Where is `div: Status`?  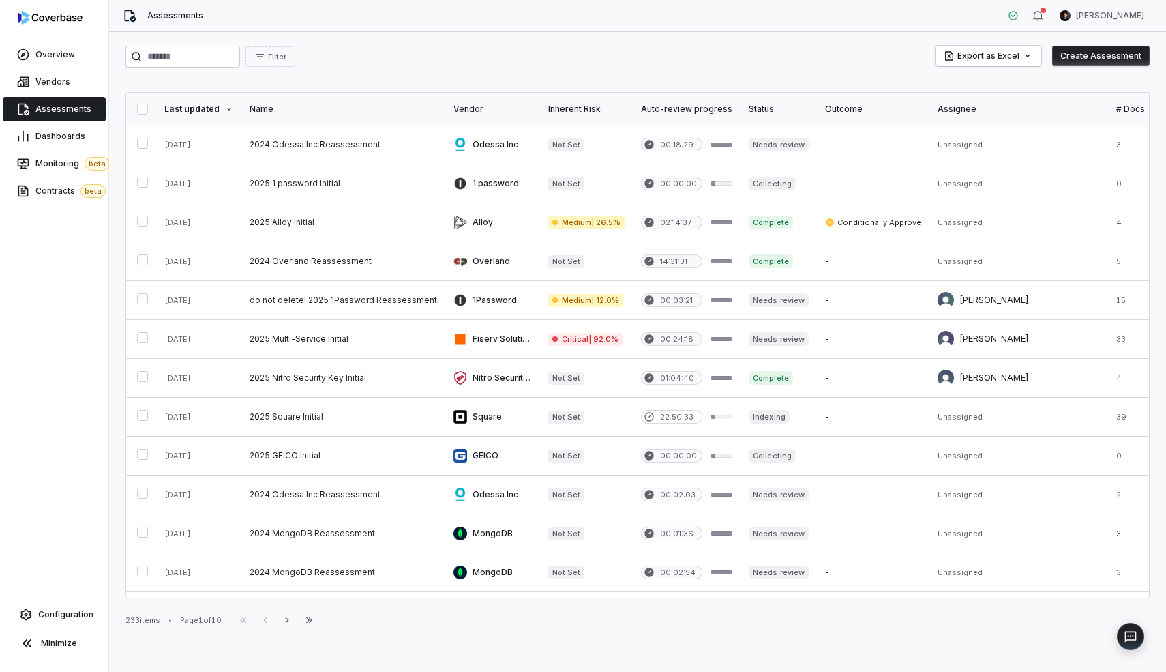
div: Status is located at coordinates (778, 109).